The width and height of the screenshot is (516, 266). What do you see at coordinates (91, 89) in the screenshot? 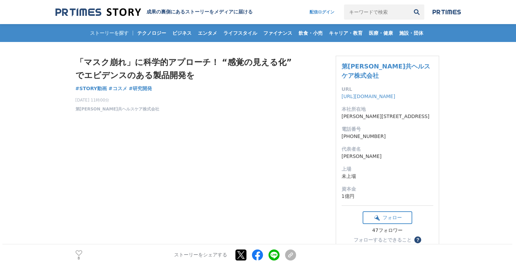
I see `a: #STORY動画` at bounding box center [91, 89].